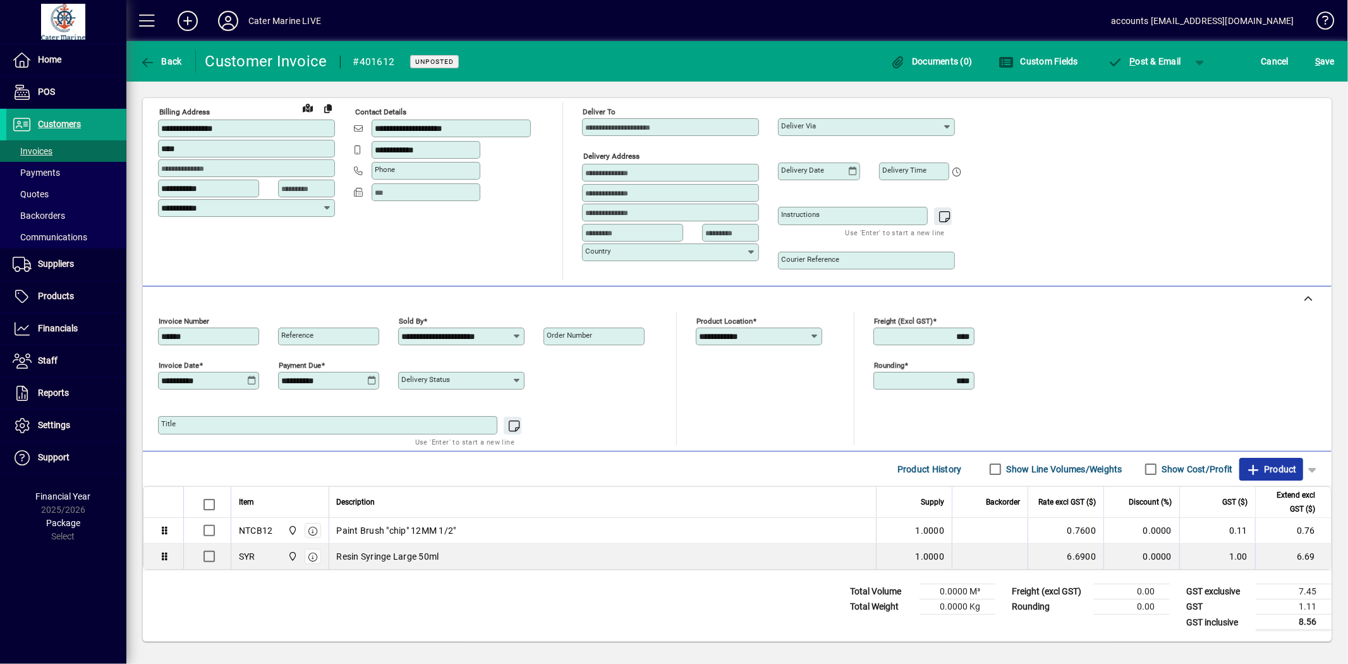 The image size is (1348, 664). What do you see at coordinates (1145, 61) in the screenshot?
I see `span: ost & Email` at bounding box center [1145, 61].